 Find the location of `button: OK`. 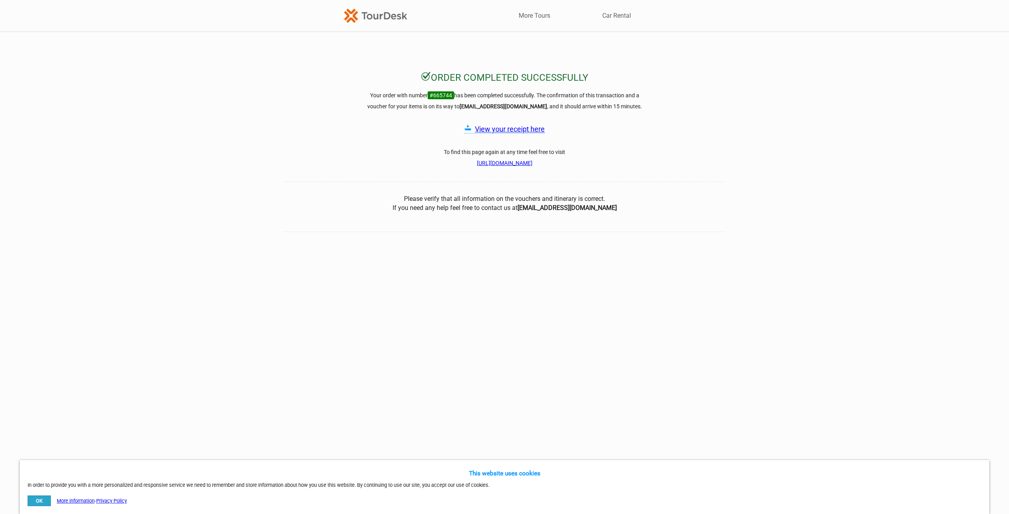

button: OK is located at coordinates (39, 501).